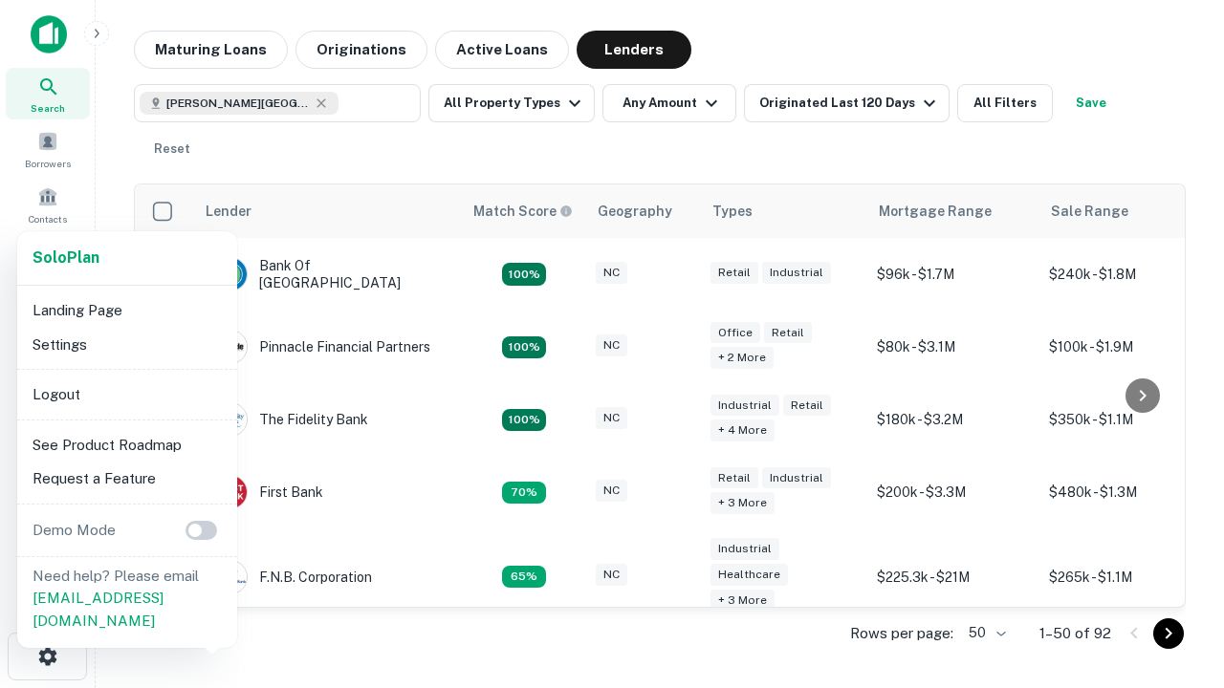 This screenshot has width=1224, height=688. What do you see at coordinates (127, 599) in the screenshot?
I see `p: Need help? Please email` at bounding box center [127, 599].